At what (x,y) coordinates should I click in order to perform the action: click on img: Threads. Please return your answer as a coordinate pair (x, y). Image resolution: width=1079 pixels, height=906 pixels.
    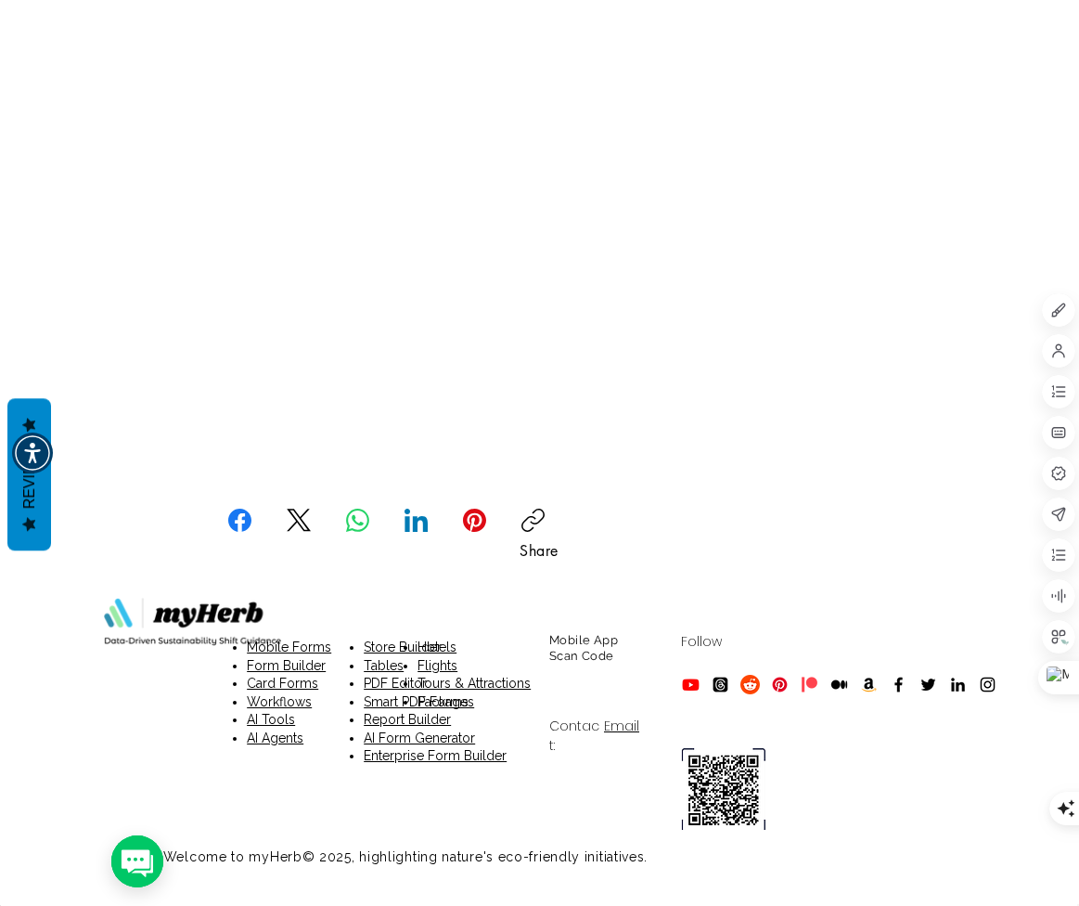
    Looking at the image, I should click on (720, 684).